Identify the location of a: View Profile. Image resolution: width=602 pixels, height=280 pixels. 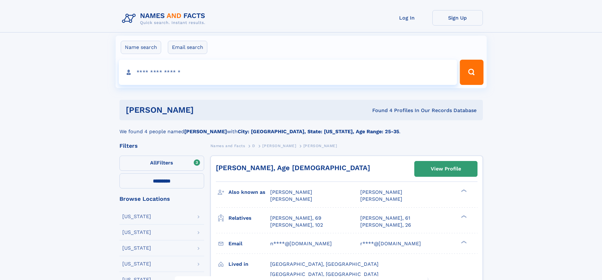
(446, 169).